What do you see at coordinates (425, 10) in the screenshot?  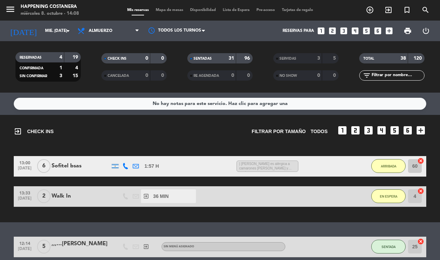 I see `i: search` at bounding box center [425, 10].